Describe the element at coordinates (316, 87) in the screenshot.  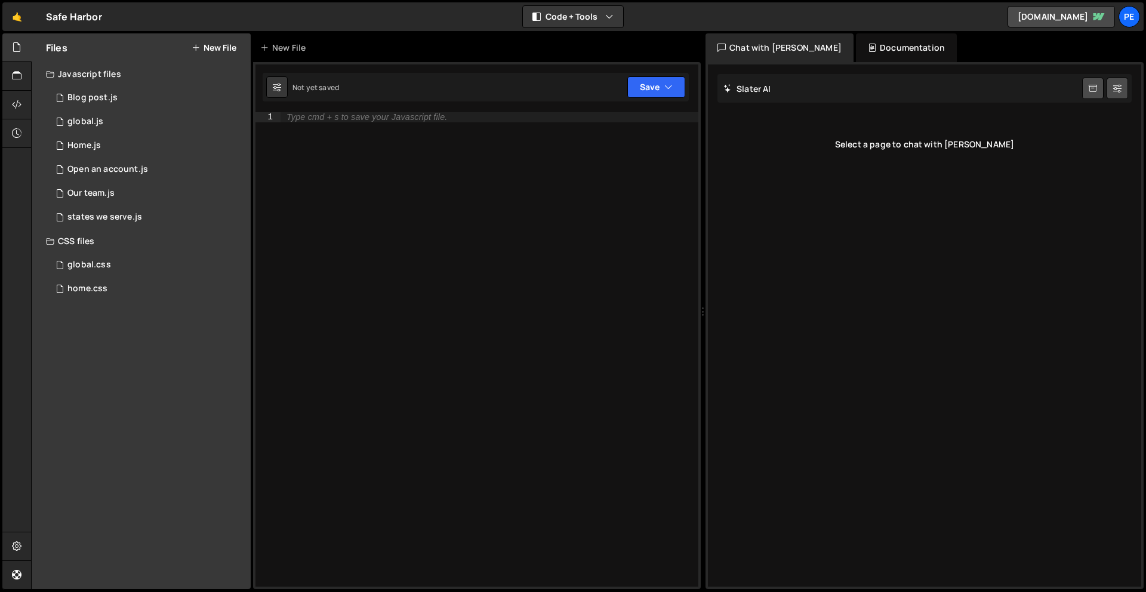
I see `div: Not yet saved` at that location.